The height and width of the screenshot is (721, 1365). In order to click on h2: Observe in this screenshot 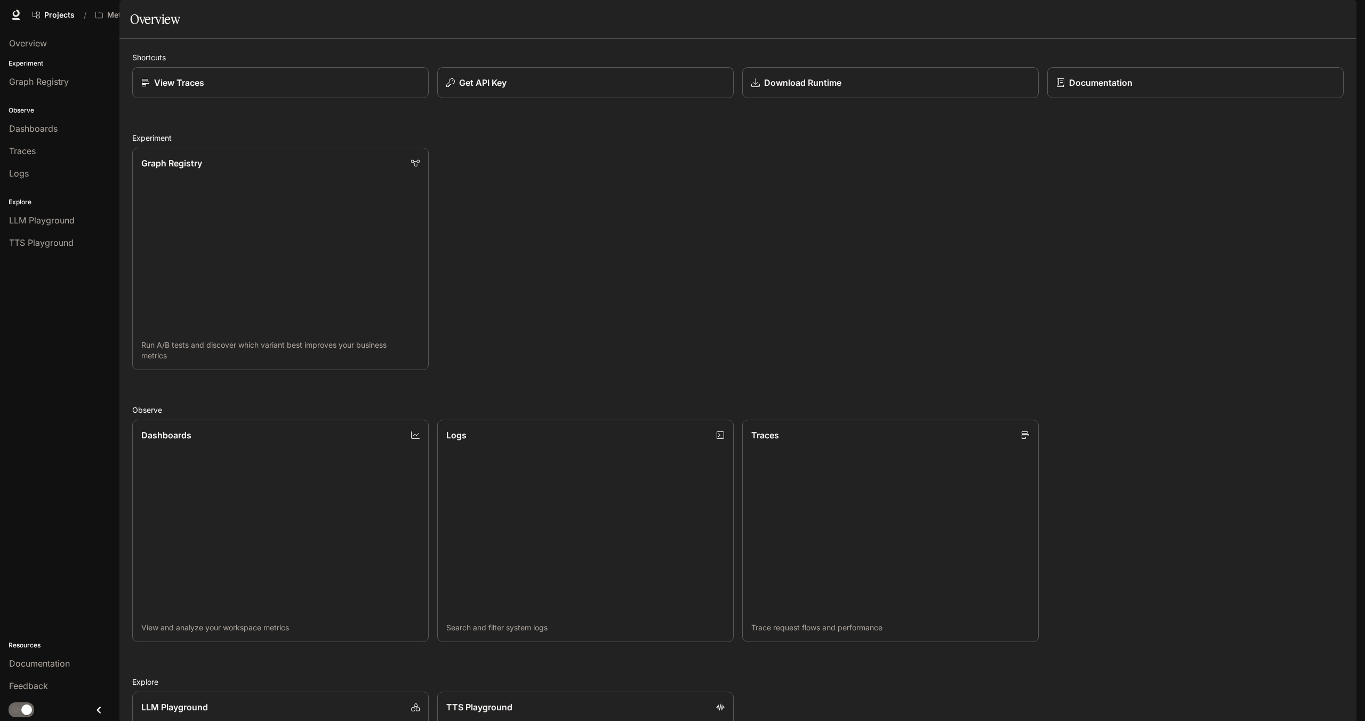, I will do `click(738, 409)`.